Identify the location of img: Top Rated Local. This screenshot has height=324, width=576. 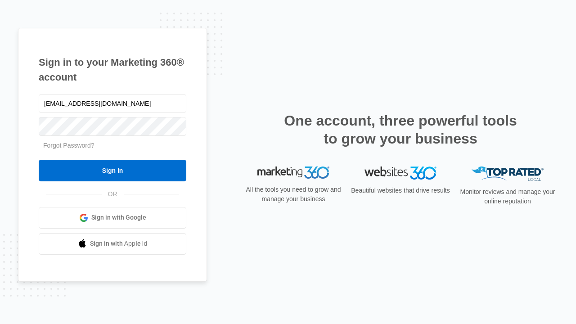
(508, 174).